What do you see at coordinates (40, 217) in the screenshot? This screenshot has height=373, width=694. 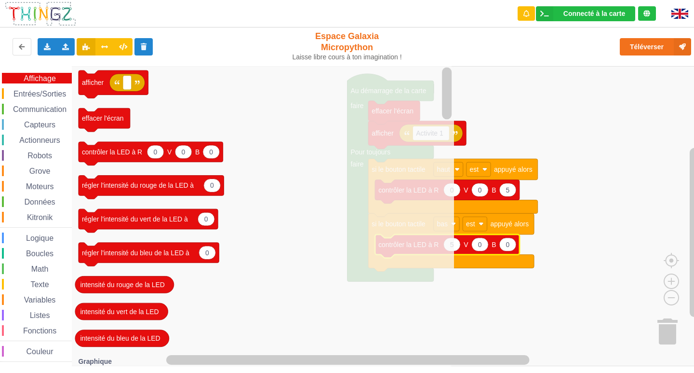 I see `span: Kitronik` at bounding box center [40, 217].